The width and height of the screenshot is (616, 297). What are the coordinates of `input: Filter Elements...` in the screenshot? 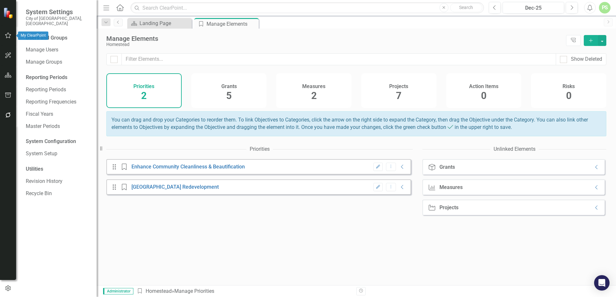 It's located at (338, 59).